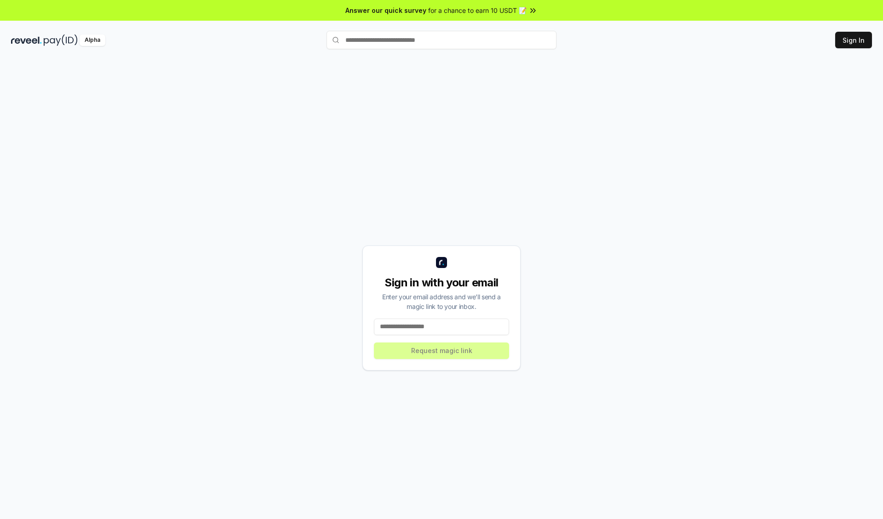 The image size is (883, 519). What do you see at coordinates (386, 10) in the screenshot?
I see `span: Answer our quick survey` at bounding box center [386, 10].